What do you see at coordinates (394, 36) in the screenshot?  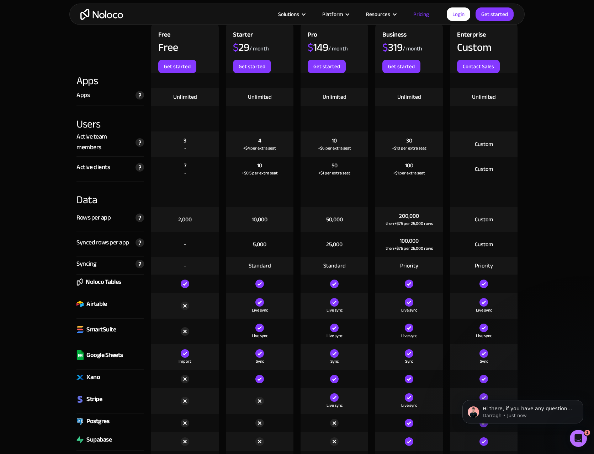 I see `div: Business` at bounding box center [394, 36].